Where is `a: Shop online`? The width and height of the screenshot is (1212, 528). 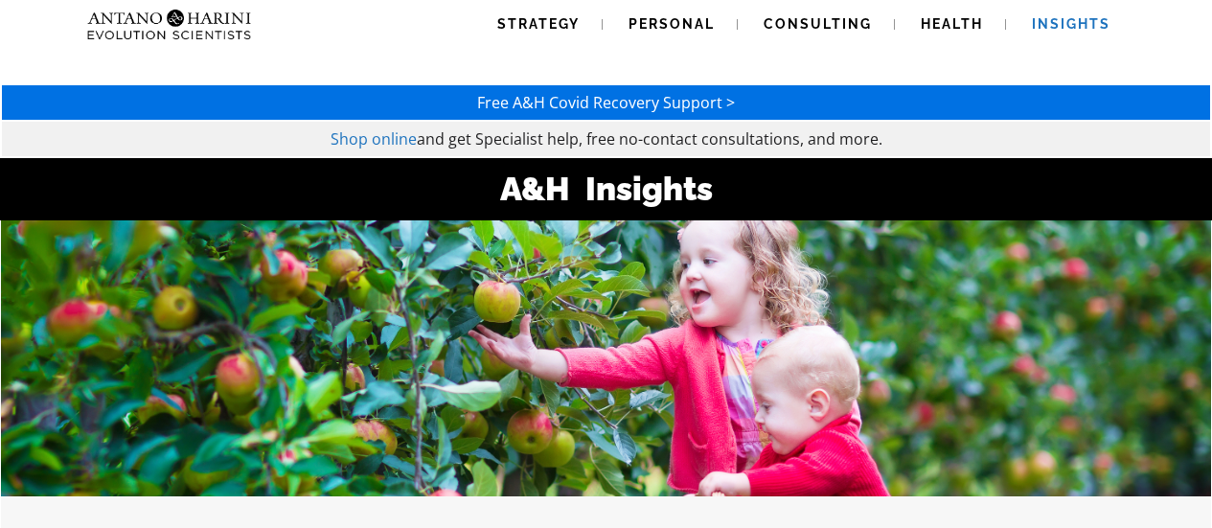 a: Shop online is located at coordinates (374, 139).